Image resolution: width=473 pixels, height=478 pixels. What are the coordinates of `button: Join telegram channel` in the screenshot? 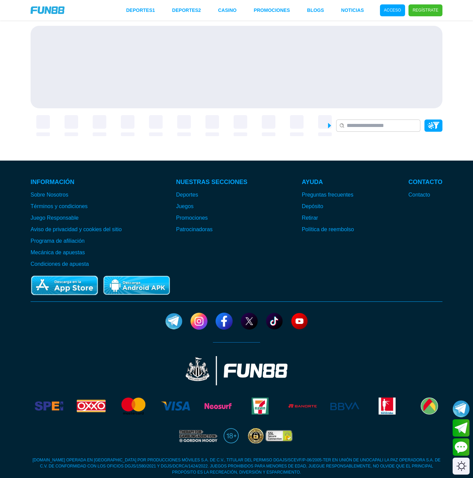 It's located at (462, 409).